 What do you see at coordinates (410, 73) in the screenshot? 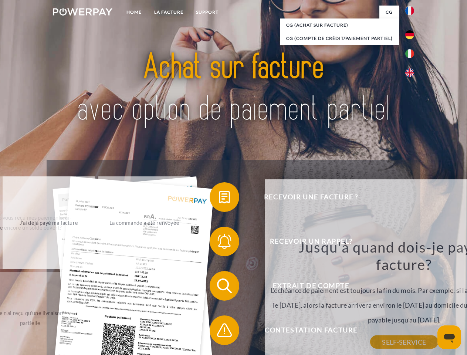
I see `img: en` at bounding box center [410, 73].